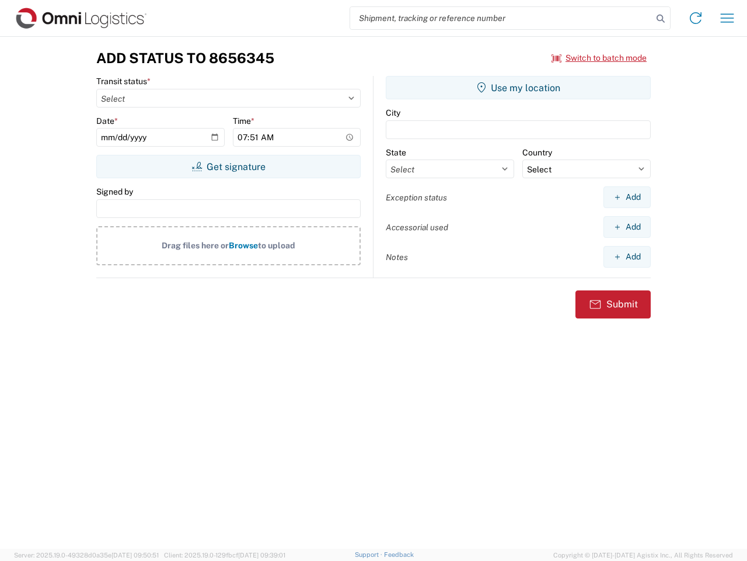  I want to click on input: Shipment, tracking or reference number, so click(502, 18).